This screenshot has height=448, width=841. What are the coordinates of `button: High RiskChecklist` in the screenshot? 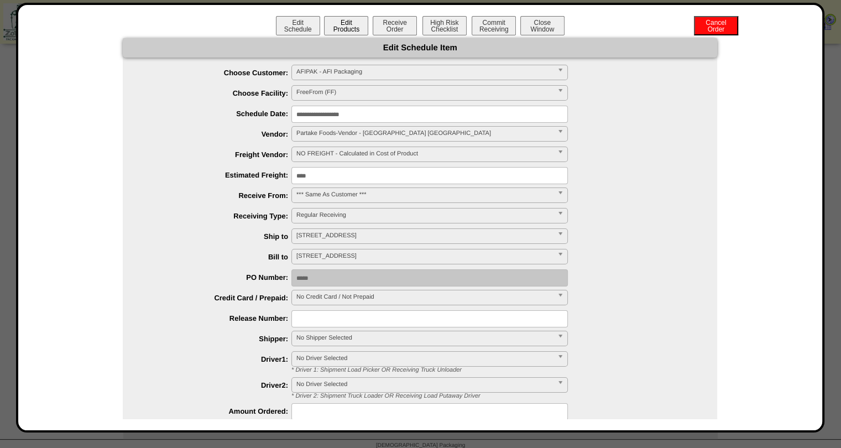 It's located at (444, 25).